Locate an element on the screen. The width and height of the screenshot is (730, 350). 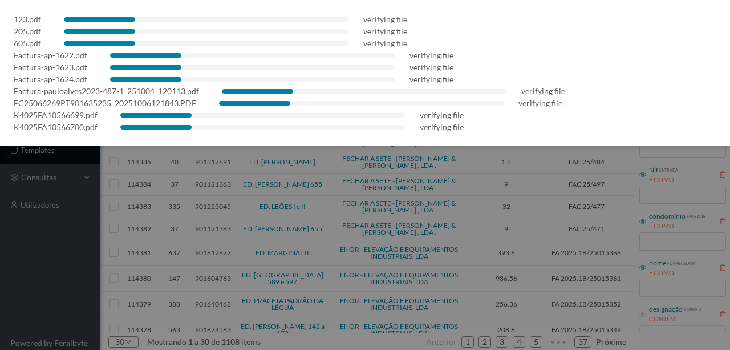
div: Factura-ap-1623.pdf is located at coordinates (50, 67).